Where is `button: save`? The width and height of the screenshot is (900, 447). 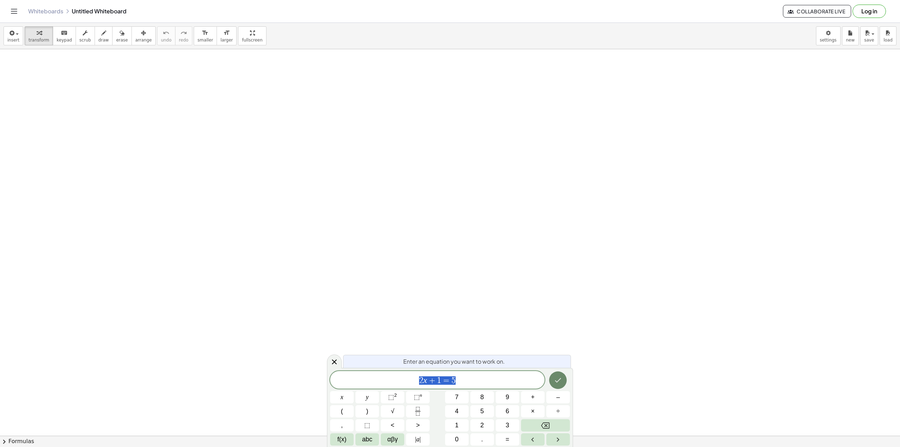
button: save is located at coordinates (869, 36).